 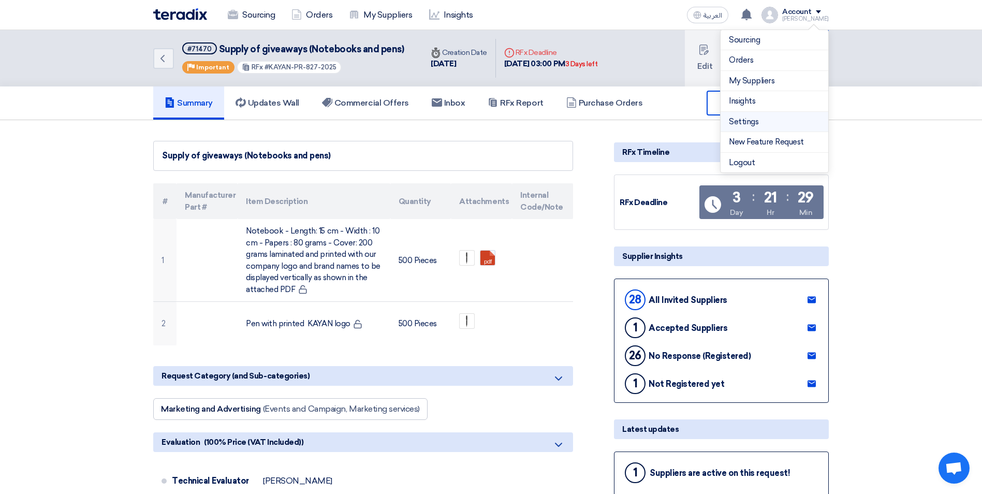 What do you see at coordinates (467, 321) in the screenshot?
I see `img: Pen_1758204972330.jpg` at bounding box center [467, 321].